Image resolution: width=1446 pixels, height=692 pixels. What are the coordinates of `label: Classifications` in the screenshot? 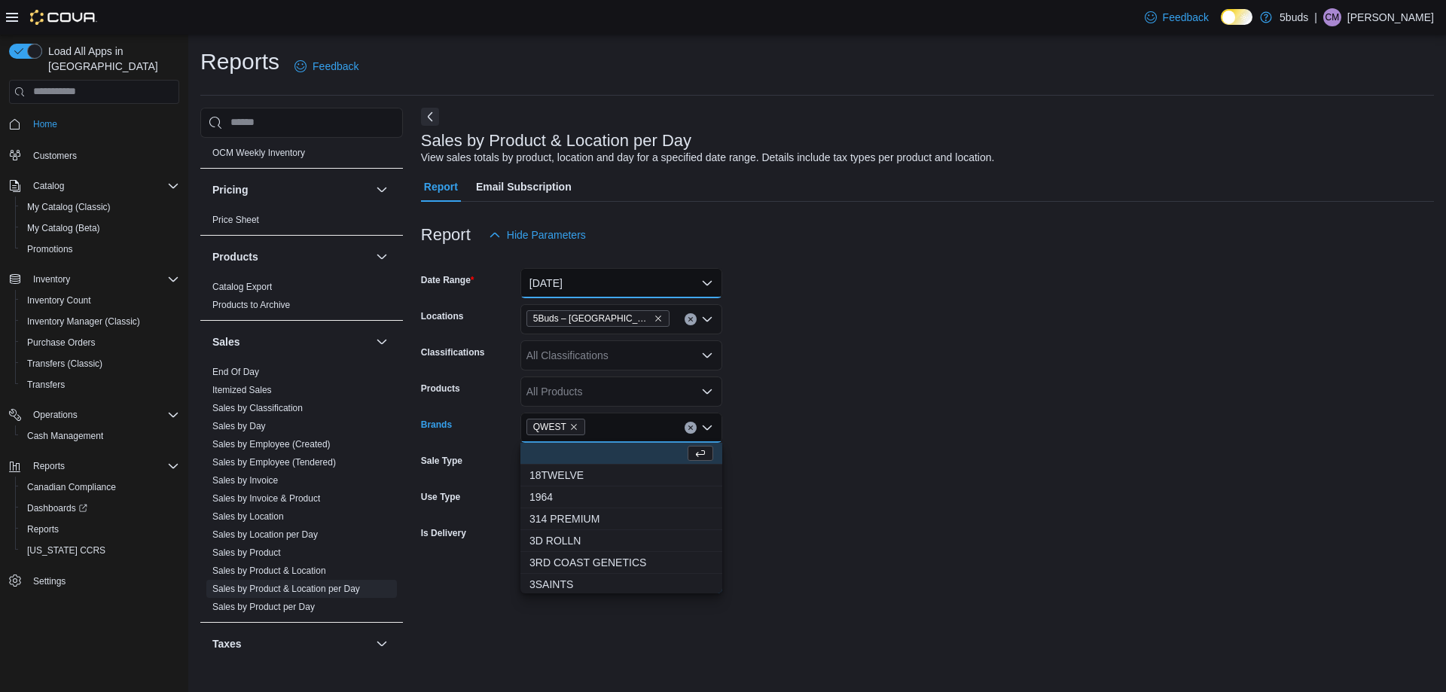 It's located at (453, 352).